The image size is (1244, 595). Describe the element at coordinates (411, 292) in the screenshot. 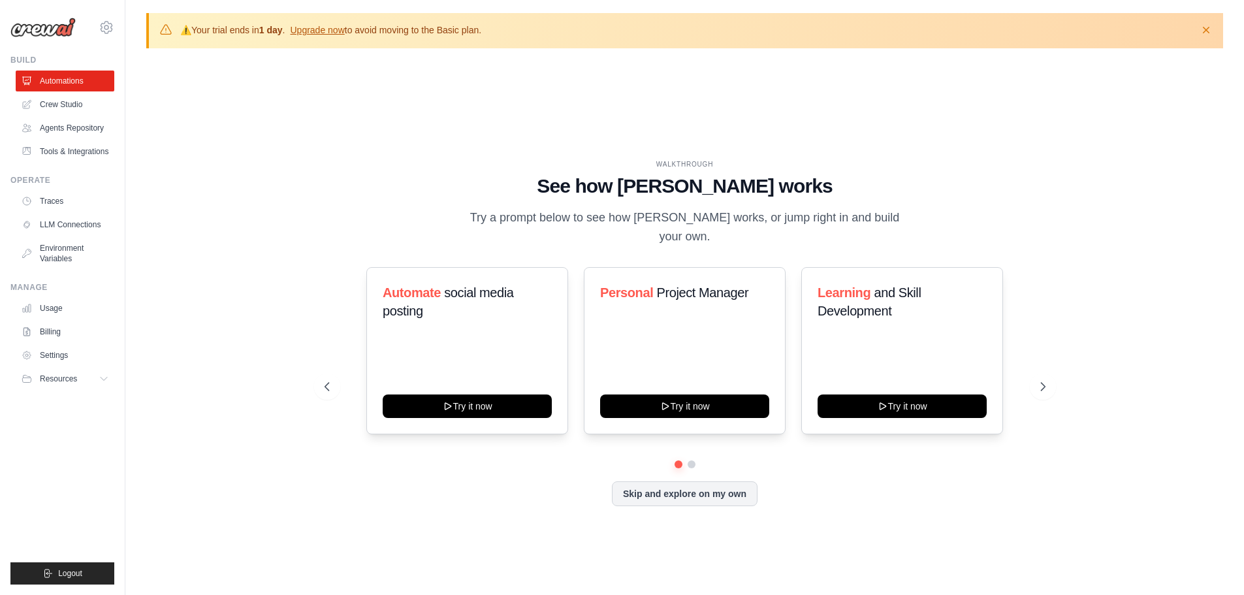

I see `span: Automate` at that location.